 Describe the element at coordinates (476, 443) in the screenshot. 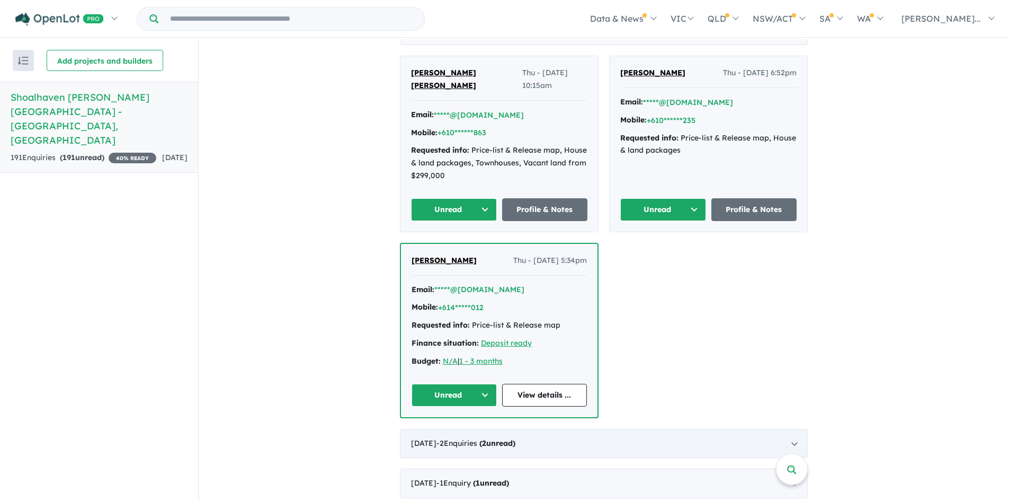

I see `span: - 2 Enquir ies` at that location.